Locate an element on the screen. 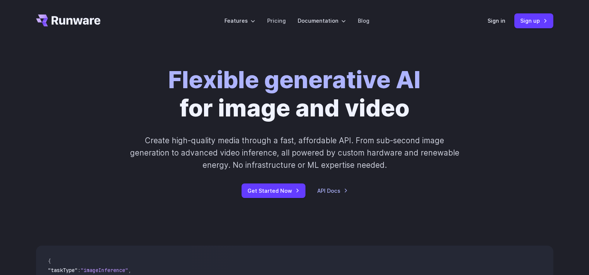  h1: for image and video is located at coordinates (294, 94).